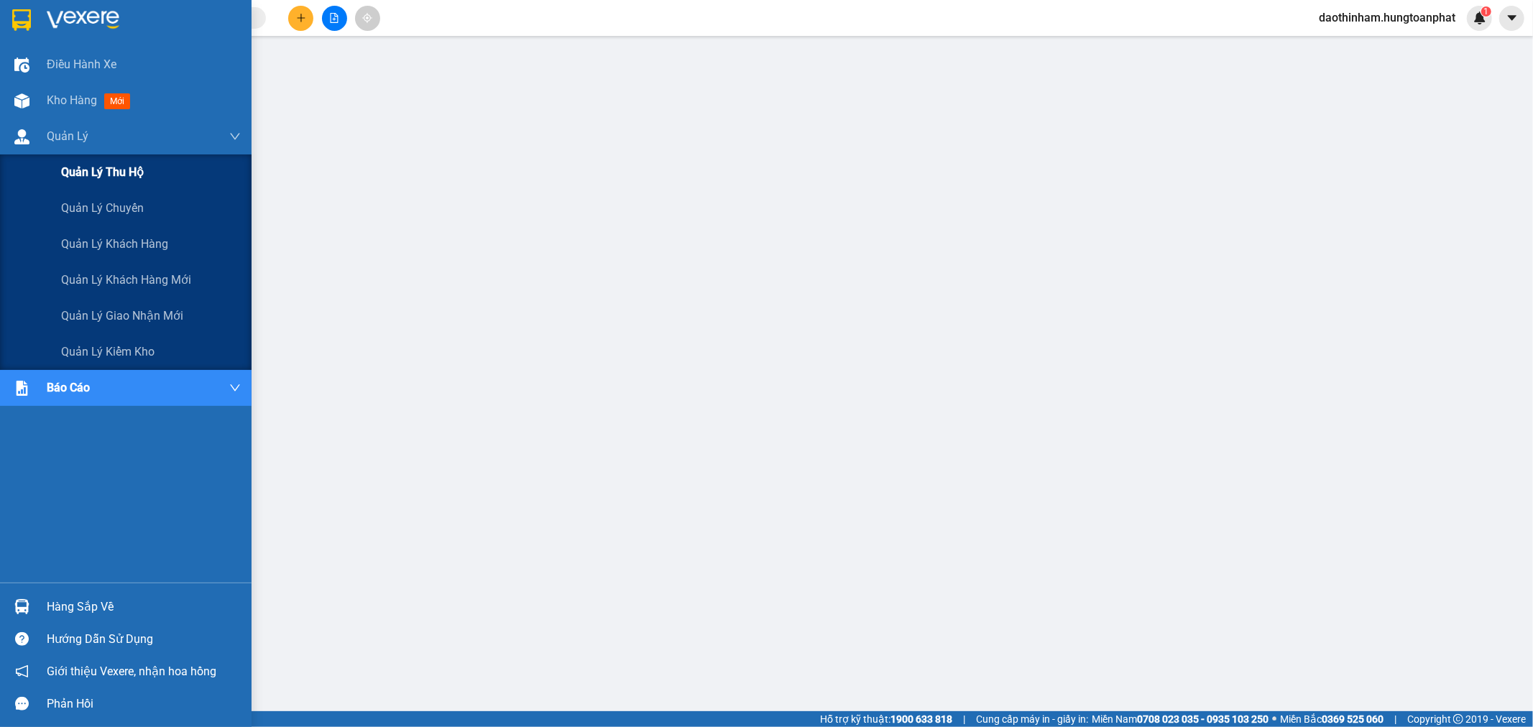 Image resolution: width=1533 pixels, height=727 pixels. I want to click on img: solution-icon, so click(22, 388).